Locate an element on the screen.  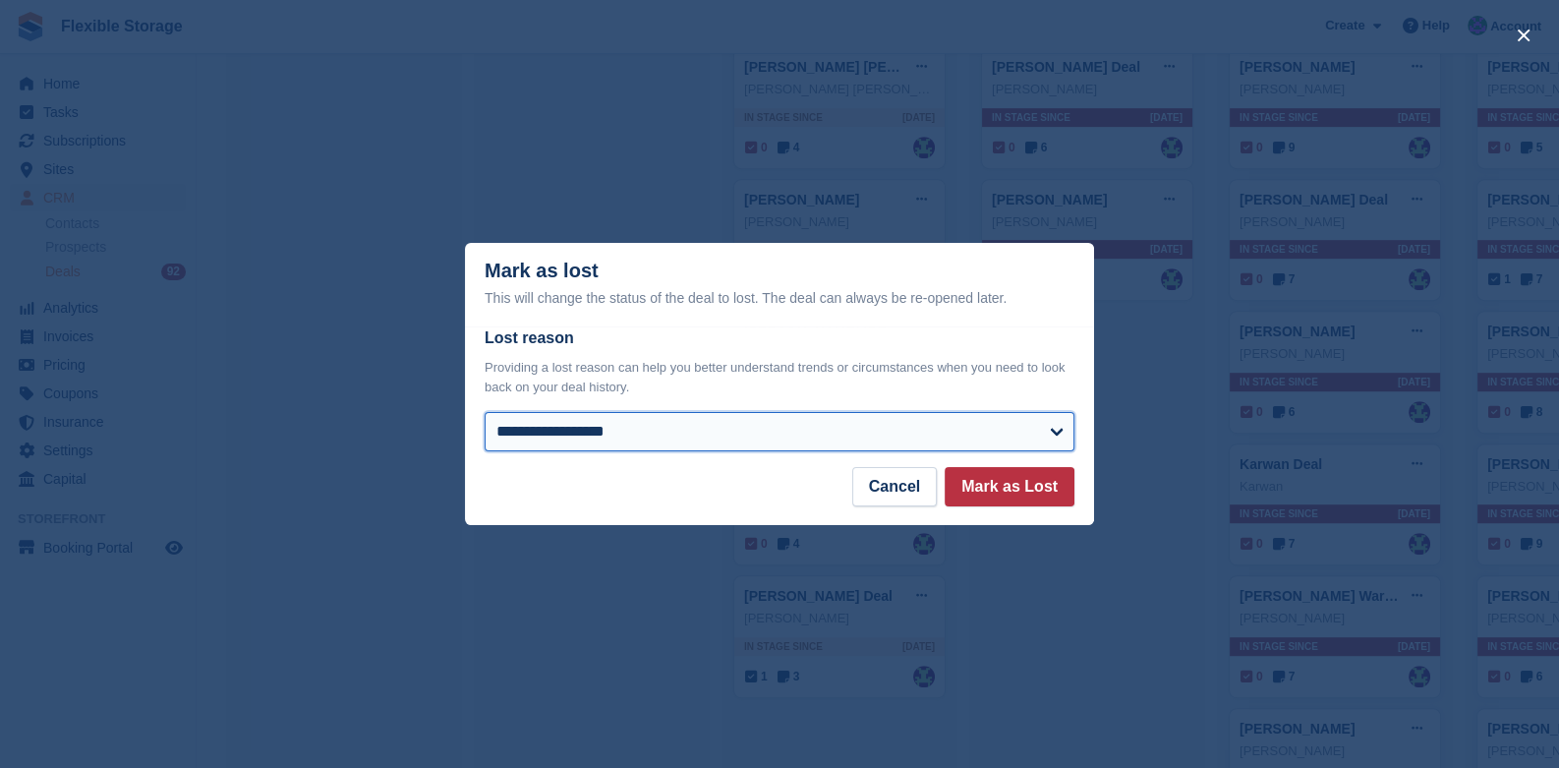
button: close is located at coordinates (1523, 35).